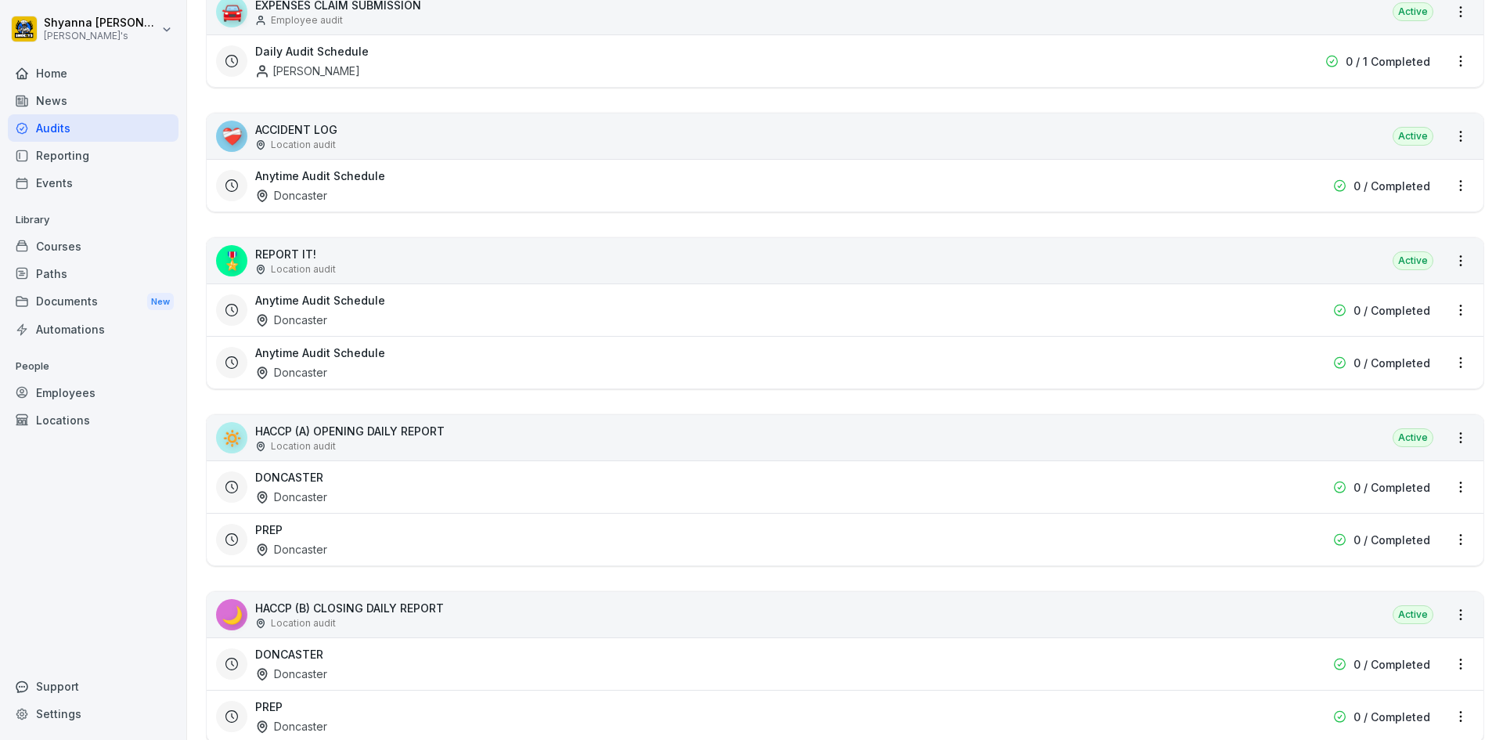  I want to click on a: Employees, so click(93, 392).